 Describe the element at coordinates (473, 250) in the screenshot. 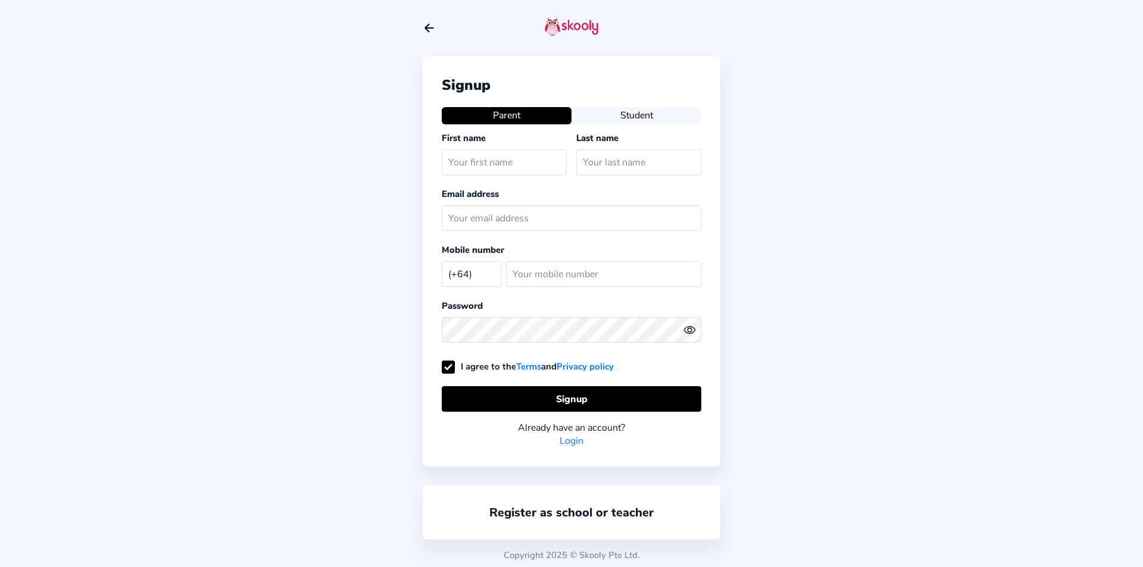

I see `label: Mobile number` at that location.